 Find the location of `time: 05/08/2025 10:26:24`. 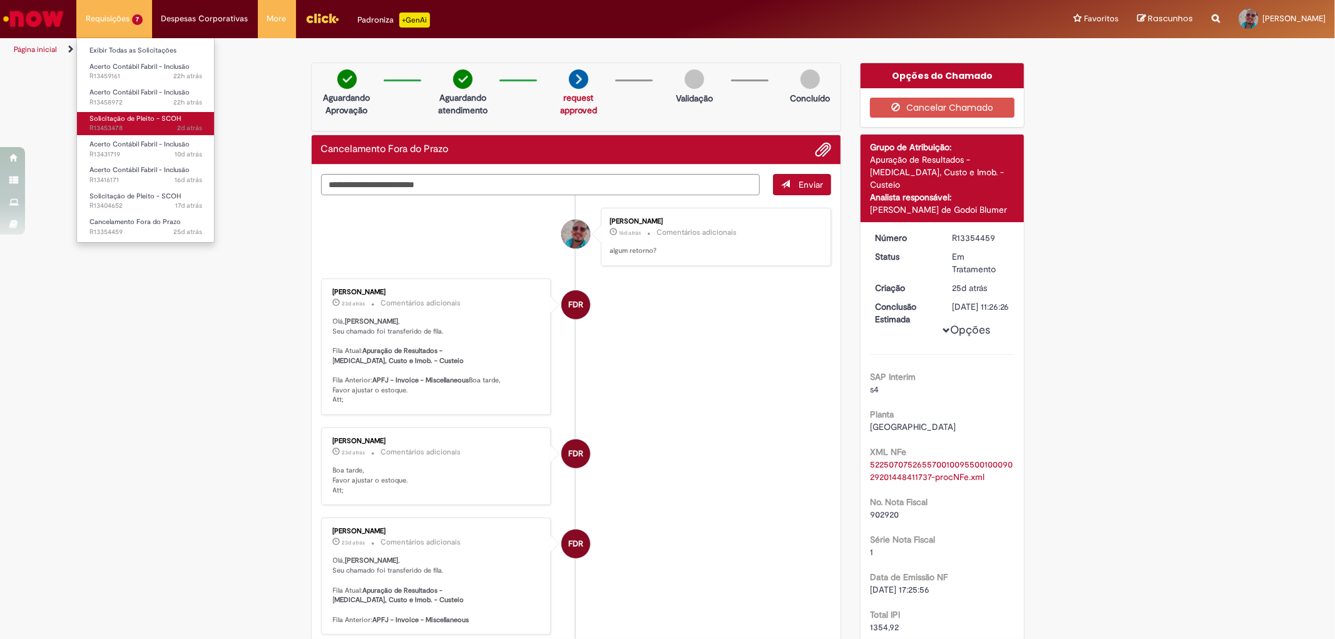

time: 05/08/2025 10:26:24 is located at coordinates (188, 231).